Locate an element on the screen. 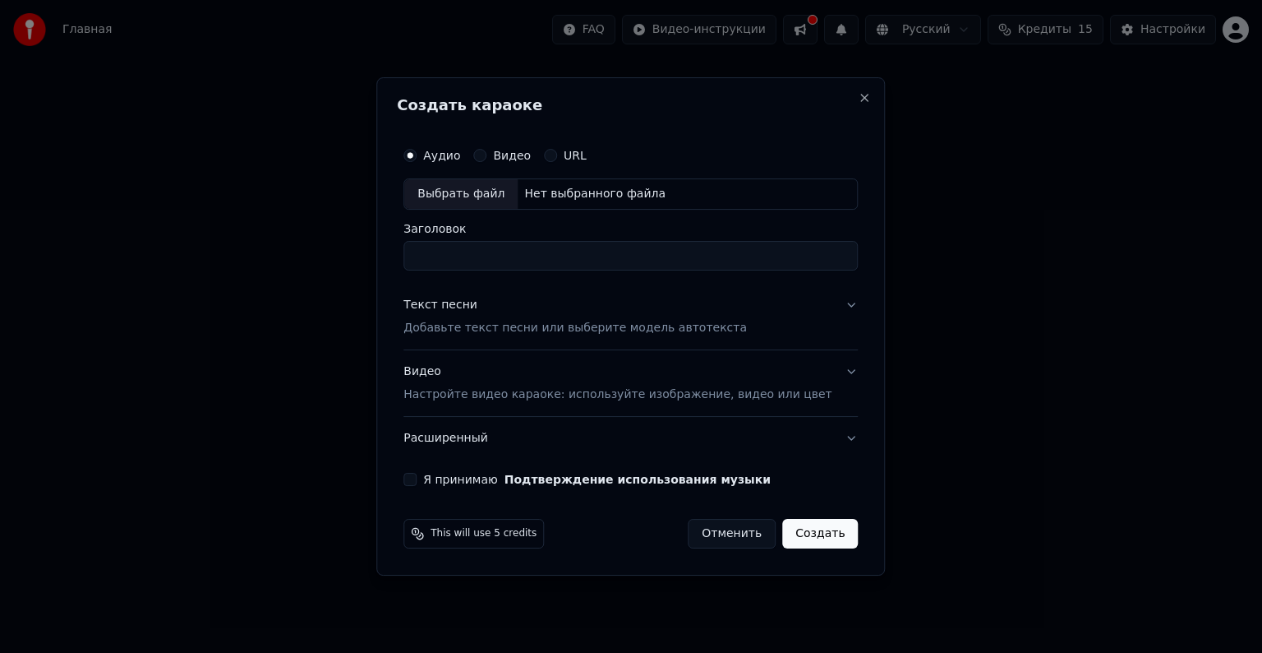 The height and width of the screenshot is (653, 1262). button: Расширенный is located at coordinates (630, 438).